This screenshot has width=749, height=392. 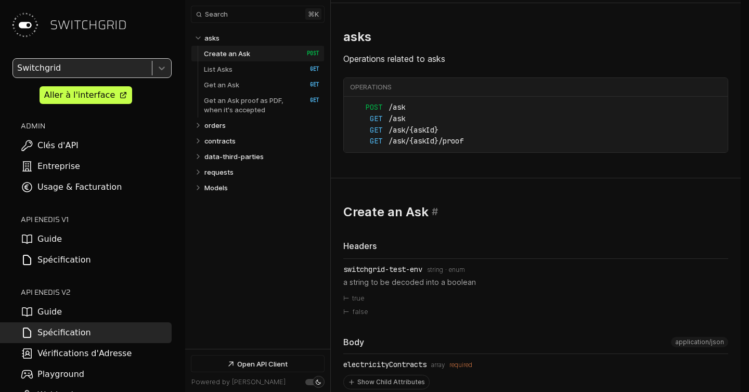 I want to click on span: application/json, so click(x=700, y=342).